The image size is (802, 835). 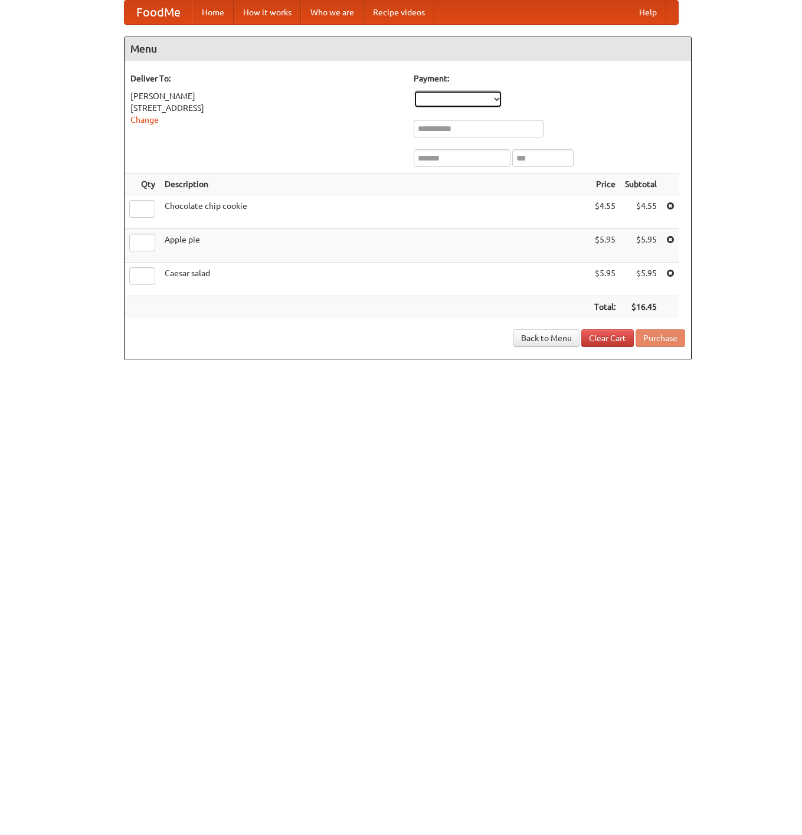 I want to click on a: Recipe videos, so click(x=399, y=12).